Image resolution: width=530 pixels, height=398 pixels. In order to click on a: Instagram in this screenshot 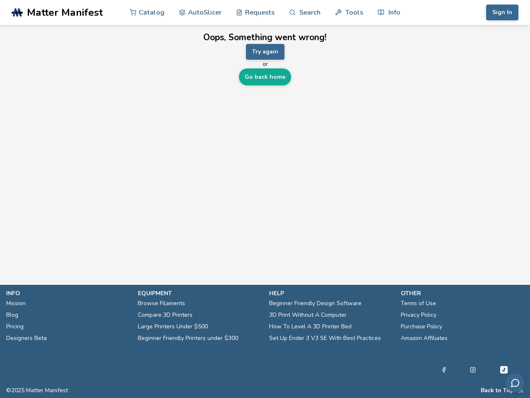, I will do `click(473, 369)`.